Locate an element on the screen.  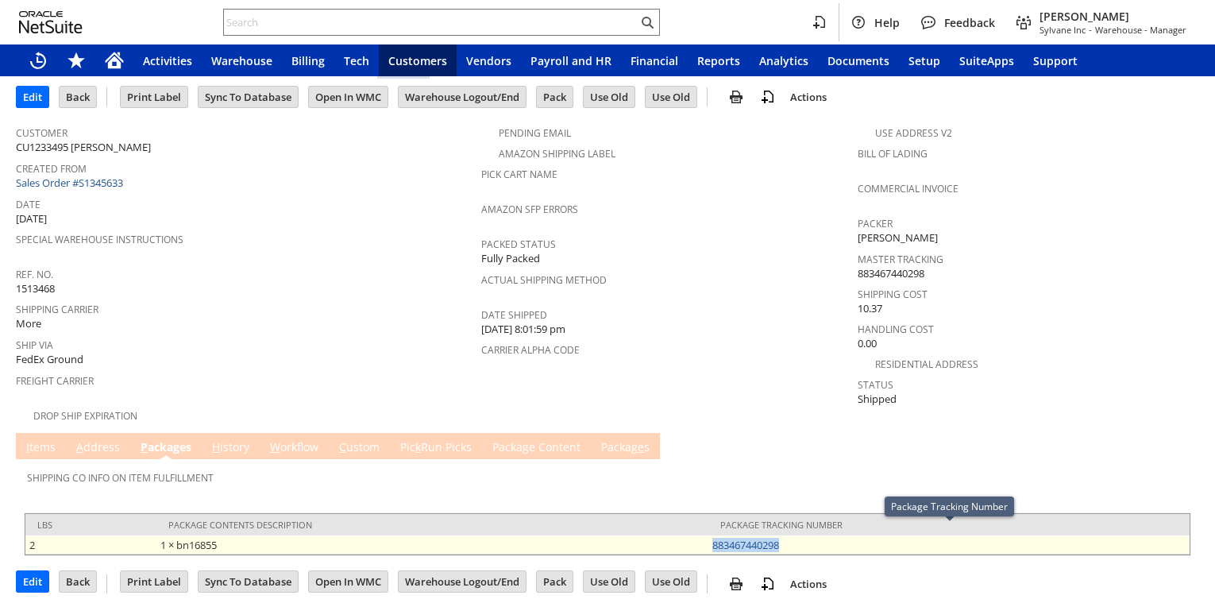
span: Documents is located at coordinates (858, 60).